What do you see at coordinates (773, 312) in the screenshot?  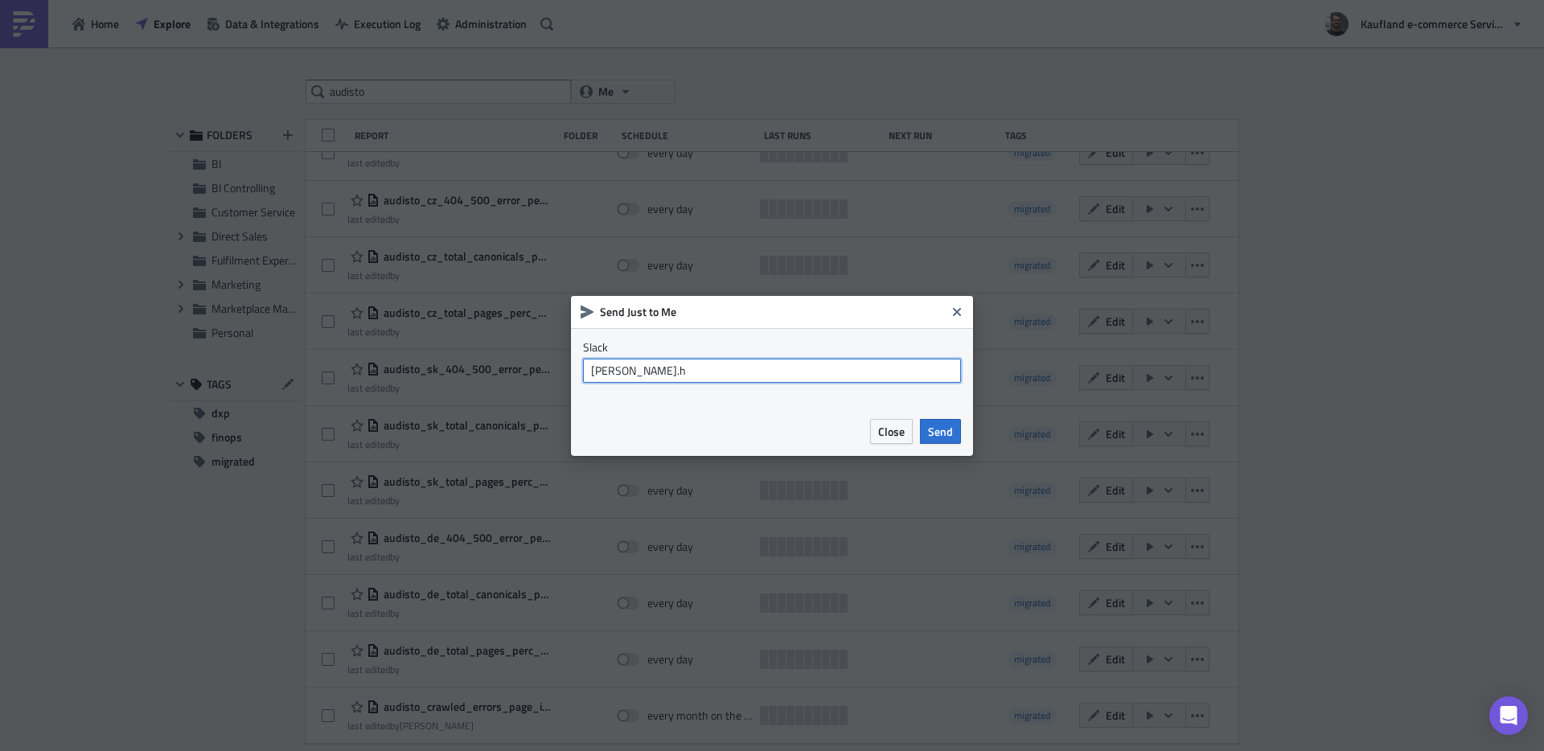 I see `h6: Send Just to Me` at bounding box center [773, 312].